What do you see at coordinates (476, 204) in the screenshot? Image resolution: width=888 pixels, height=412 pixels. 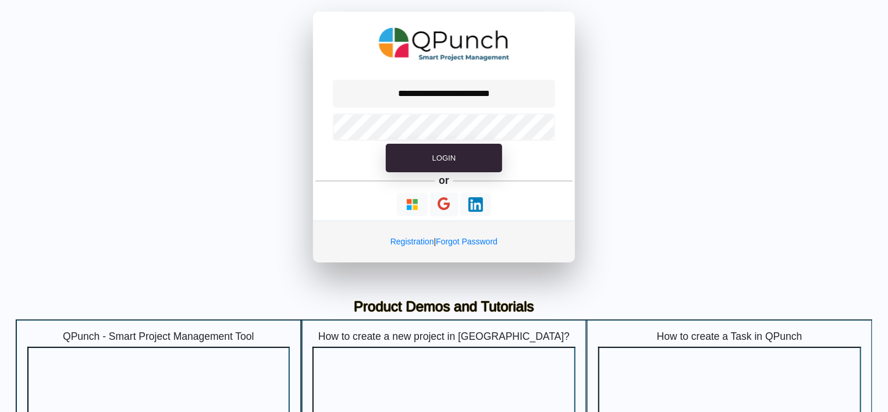 I see `button: Continue With LinkedIn` at bounding box center [476, 204].